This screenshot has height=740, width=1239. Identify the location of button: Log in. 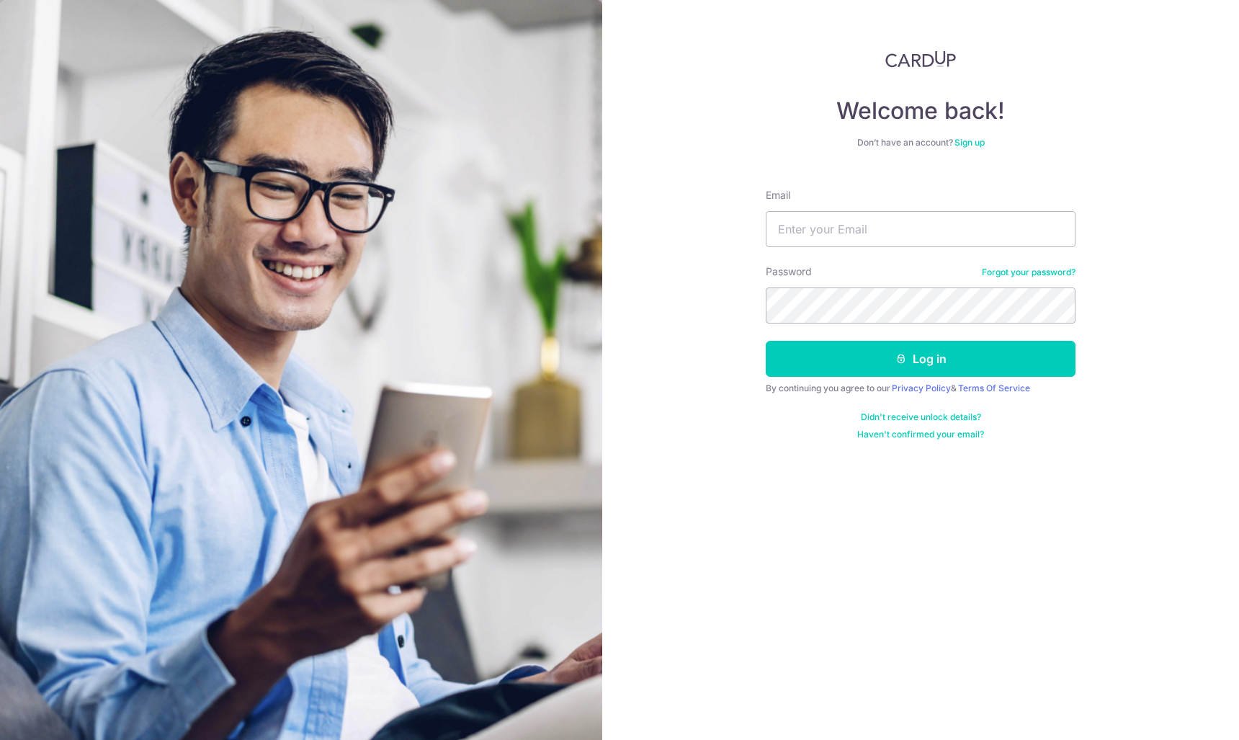
(921, 359).